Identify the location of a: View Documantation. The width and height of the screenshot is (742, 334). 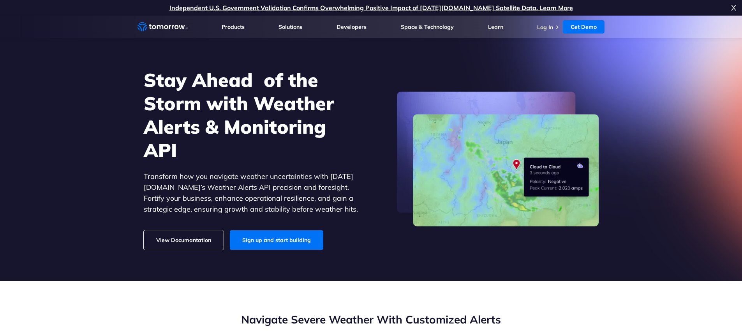
(183, 240).